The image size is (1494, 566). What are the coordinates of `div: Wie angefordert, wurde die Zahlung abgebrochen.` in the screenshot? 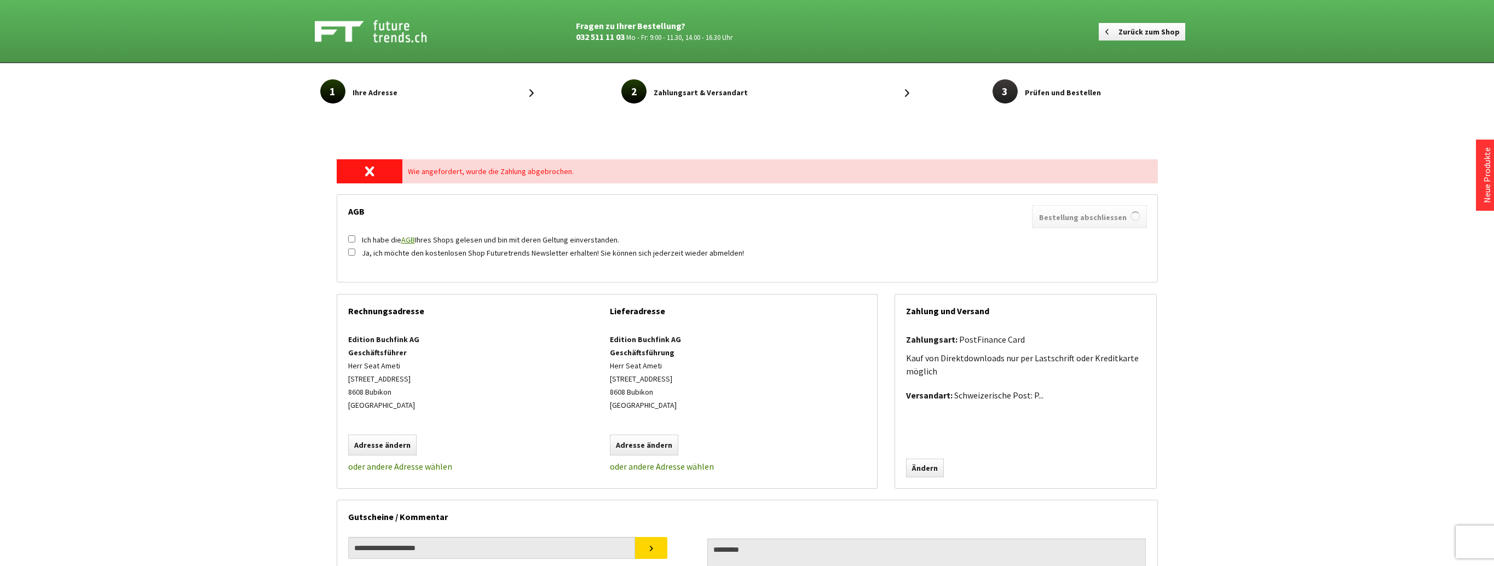 It's located at (780, 171).